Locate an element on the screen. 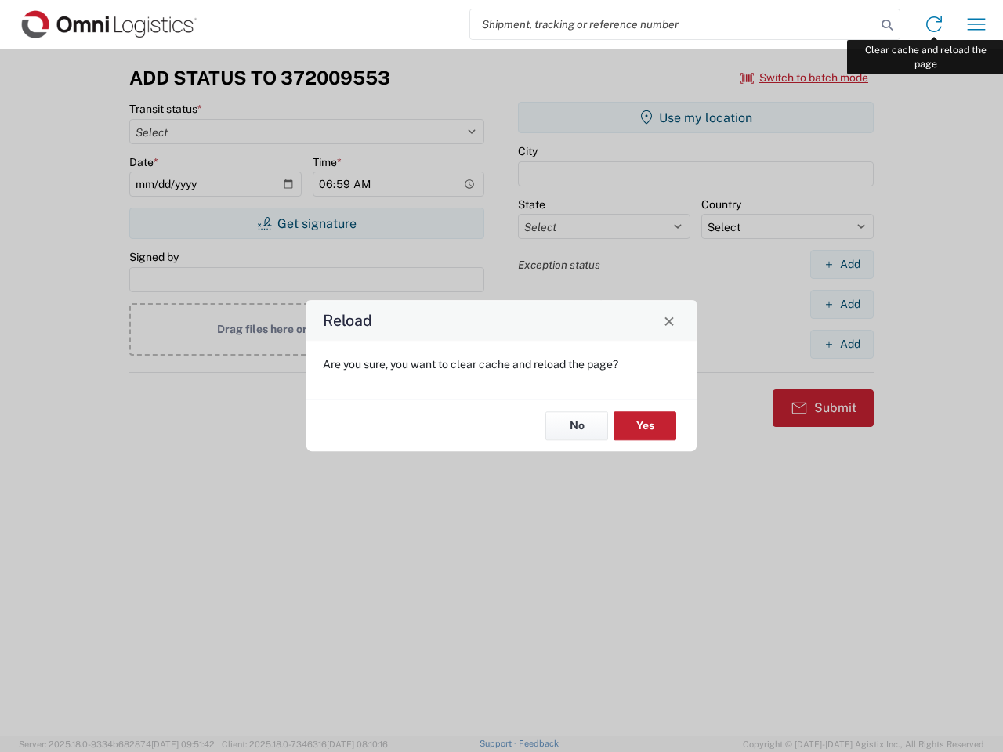 Image resolution: width=1003 pixels, height=752 pixels. button: Close is located at coordinates (669, 320).